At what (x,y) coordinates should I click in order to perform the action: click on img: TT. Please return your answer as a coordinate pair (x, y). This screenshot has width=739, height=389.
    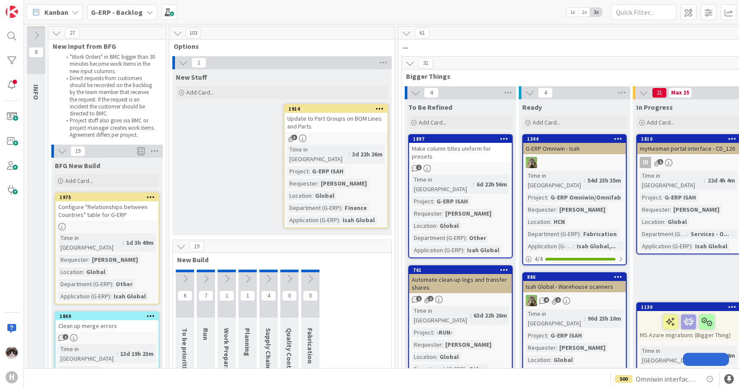
    Looking at the image, I should click on (531, 162).